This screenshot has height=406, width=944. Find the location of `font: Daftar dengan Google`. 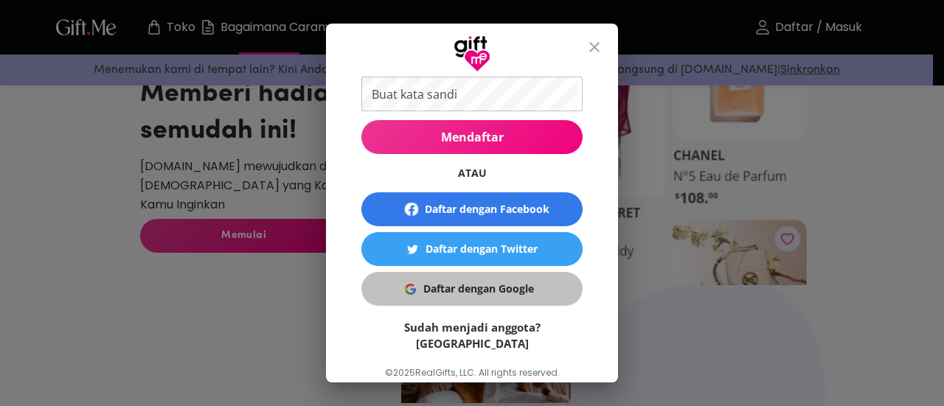

font: Daftar dengan Google is located at coordinates (479, 288).